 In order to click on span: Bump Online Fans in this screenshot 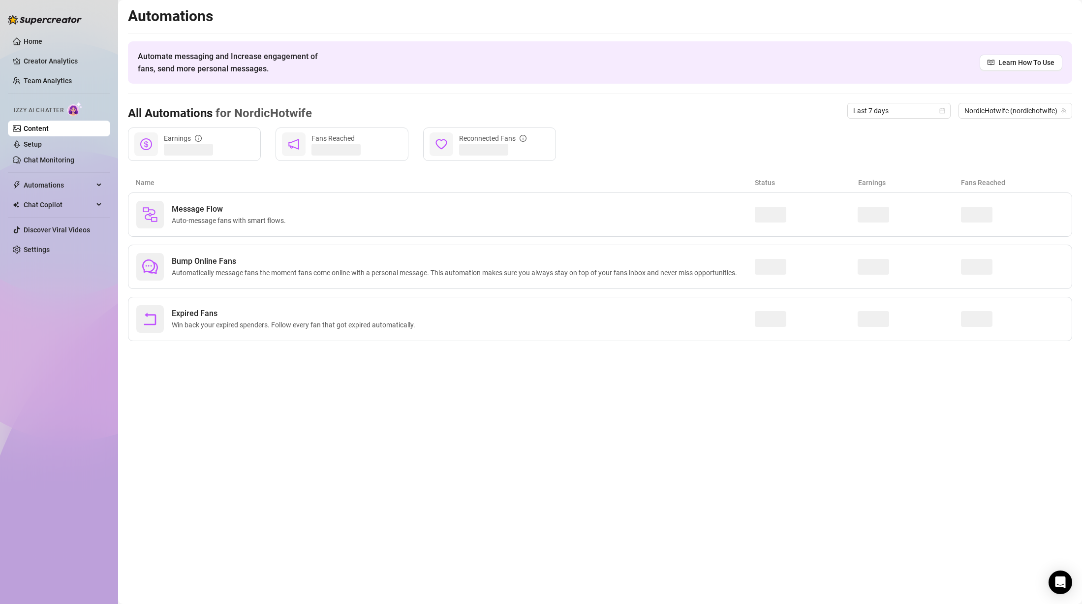, I will do `click(456, 261)`.